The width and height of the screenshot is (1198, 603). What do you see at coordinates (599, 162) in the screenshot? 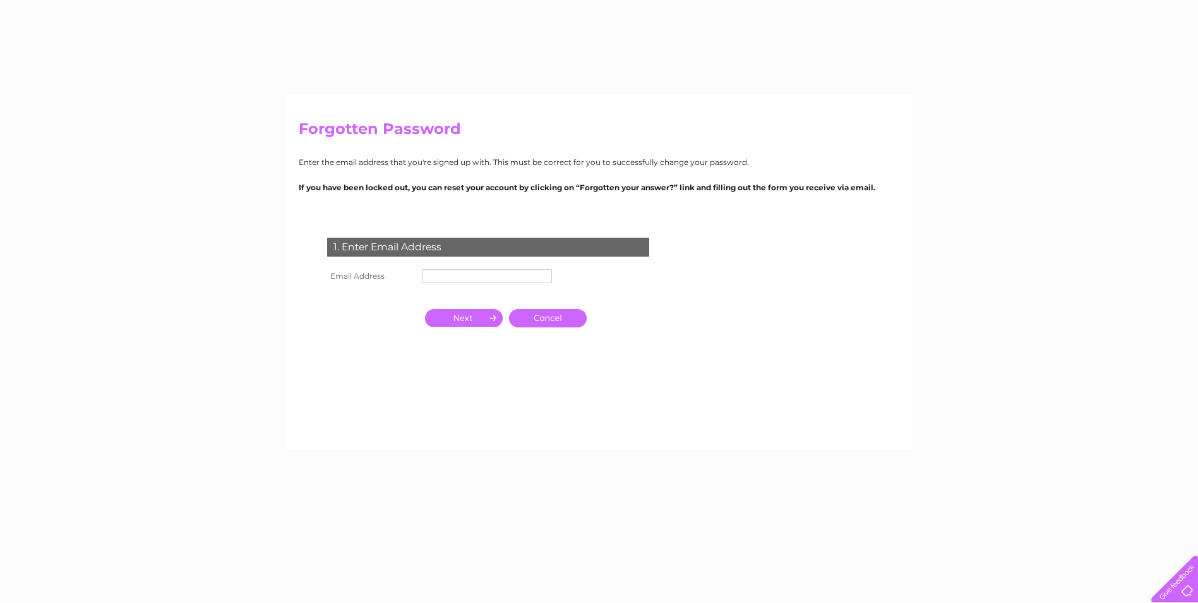
I see `p: Enter the email address that you're signed up with. This must be correct for you to successfully ...` at bounding box center [599, 162].